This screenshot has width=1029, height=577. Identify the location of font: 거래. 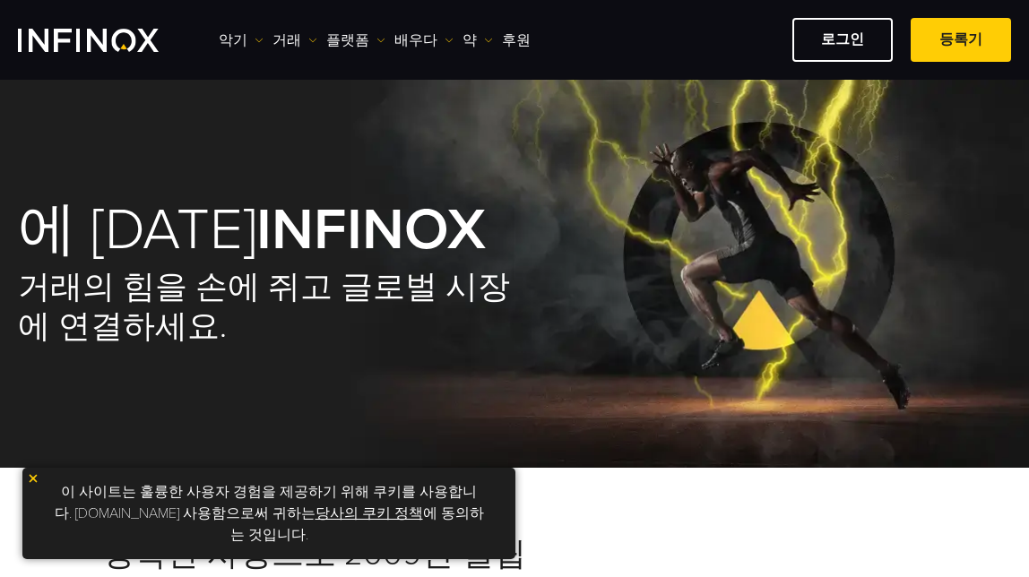
(287, 40).